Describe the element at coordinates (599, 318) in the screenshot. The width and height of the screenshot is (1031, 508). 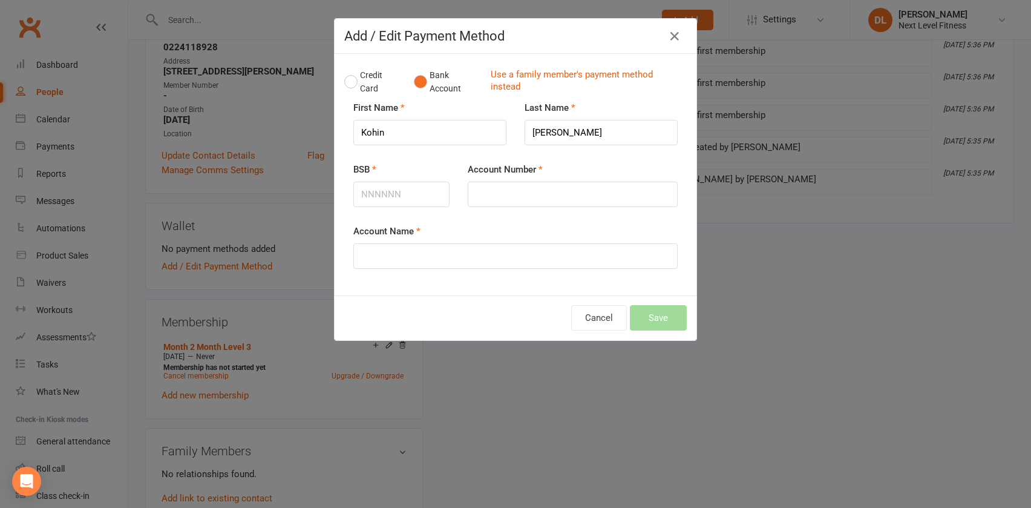
I see `button: Cancel` at that location.